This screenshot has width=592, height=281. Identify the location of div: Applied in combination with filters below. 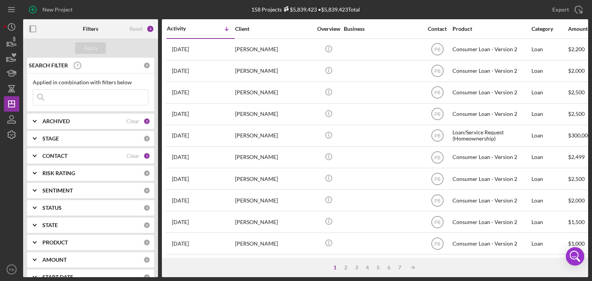
(91, 82).